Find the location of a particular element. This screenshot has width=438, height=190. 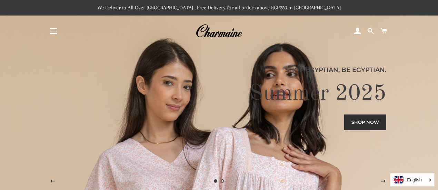

img: Charmaine Egypt is located at coordinates (219, 31).